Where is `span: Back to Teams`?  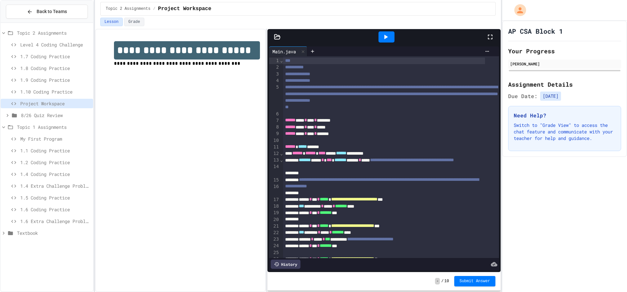 span: Back to Teams is located at coordinates (52, 11).